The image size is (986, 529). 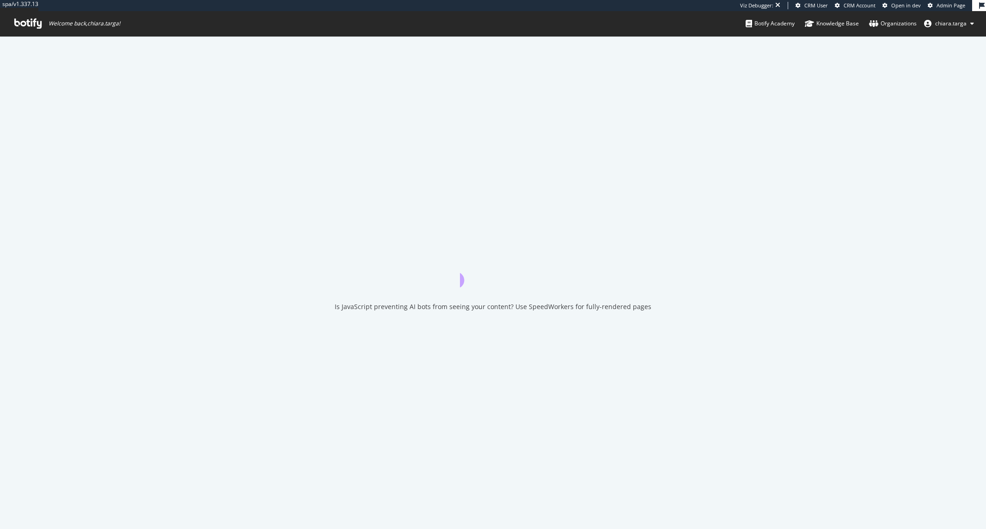 I want to click on div: Knowledge Base, so click(x=832, y=24).